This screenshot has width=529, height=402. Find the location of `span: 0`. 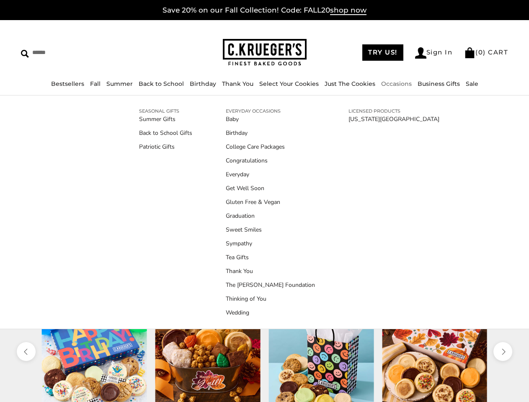

span: 0 is located at coordinates (480, 52).